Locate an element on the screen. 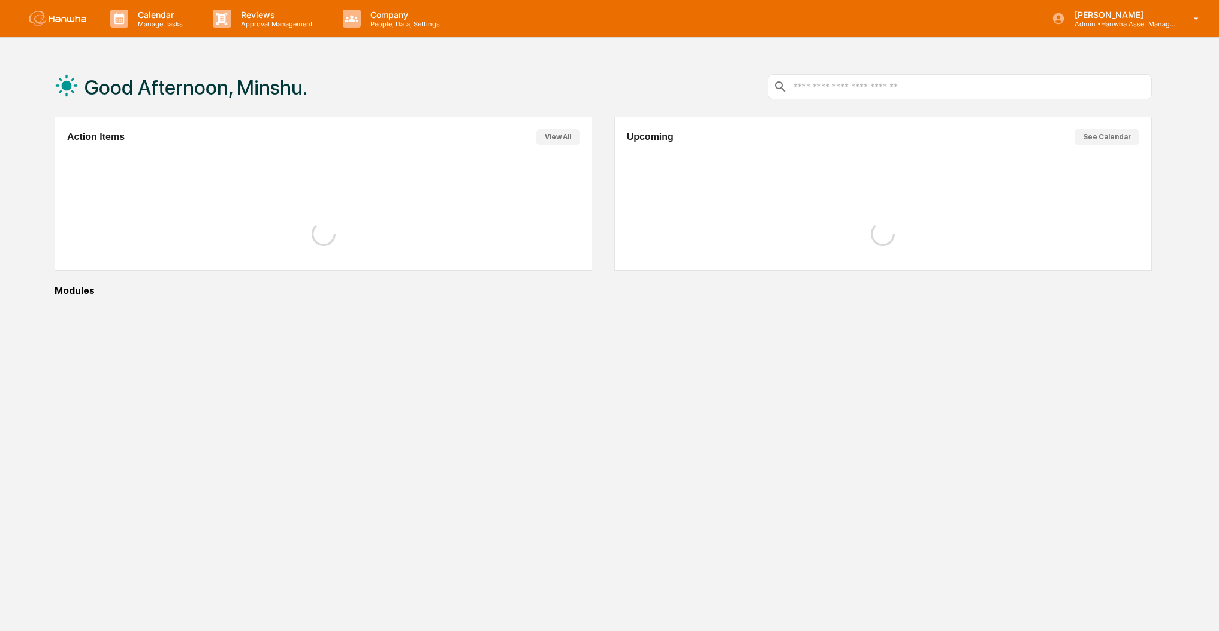  button: See Calendar is located at coordinates (1107, 137).